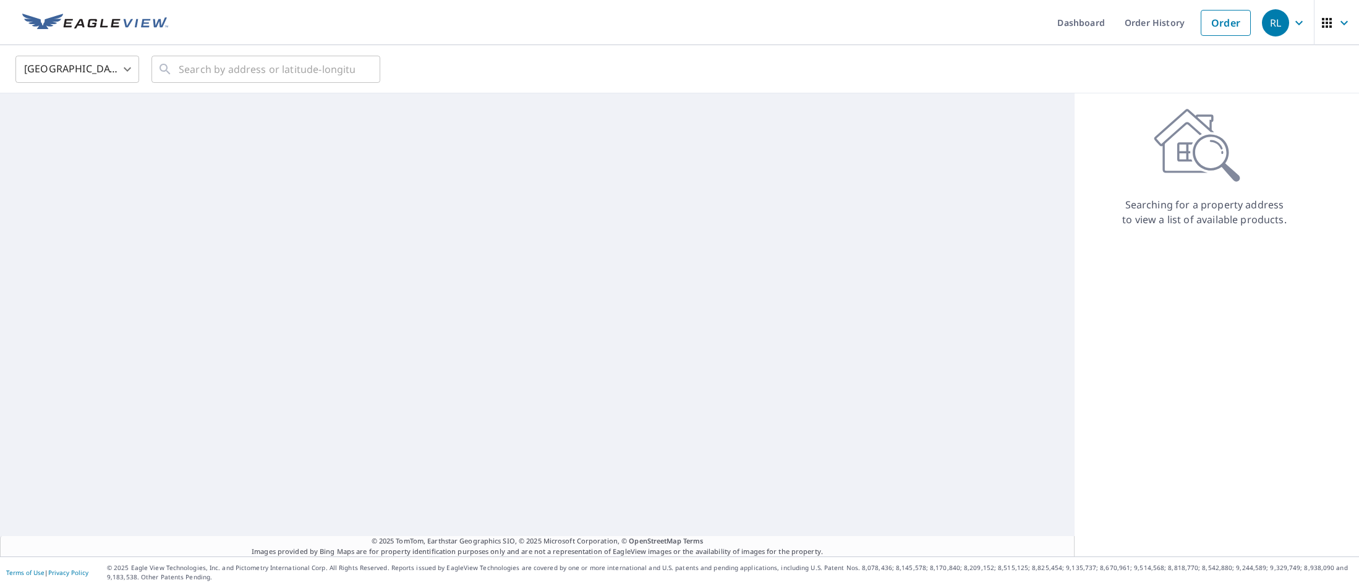 This screenshot has width=1359, height=588. What do you see at coordinates (655, 541) in the screenshot?
I see `a: OpenStreetMap` at bounding box center [655, 541].